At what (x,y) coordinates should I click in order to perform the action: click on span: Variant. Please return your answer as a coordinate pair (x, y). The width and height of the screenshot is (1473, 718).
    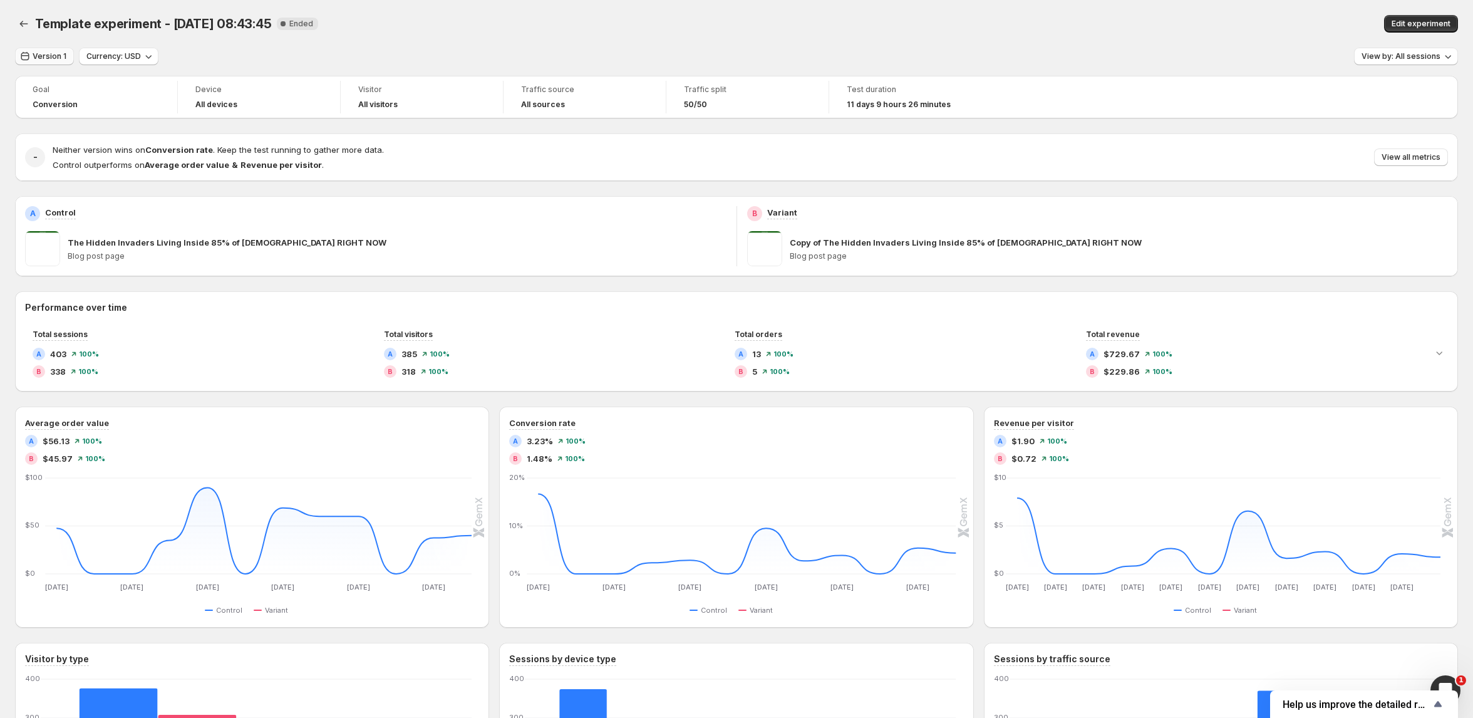
    Looking at the image, I should click on (1245, 610).